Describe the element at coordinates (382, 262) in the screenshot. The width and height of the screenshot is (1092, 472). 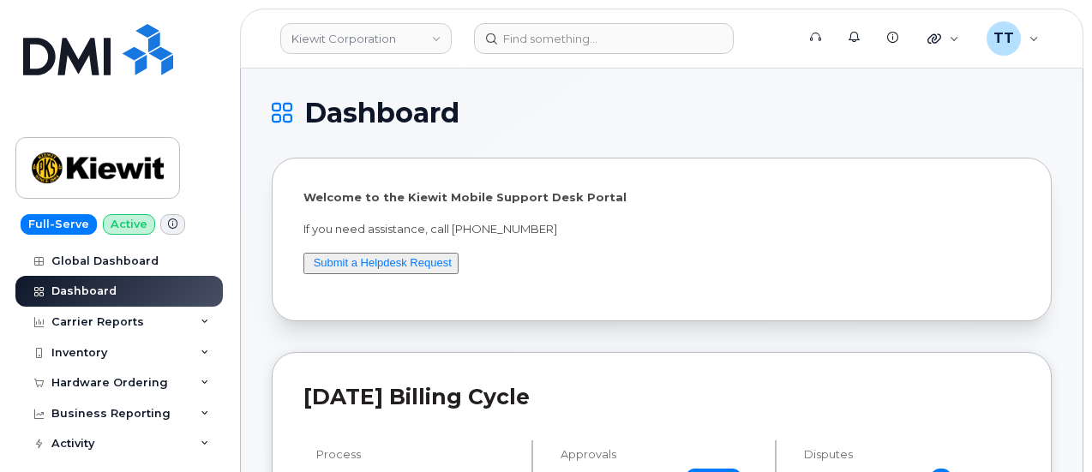
I see `a: Submit a Helpdesk Request` at that location.